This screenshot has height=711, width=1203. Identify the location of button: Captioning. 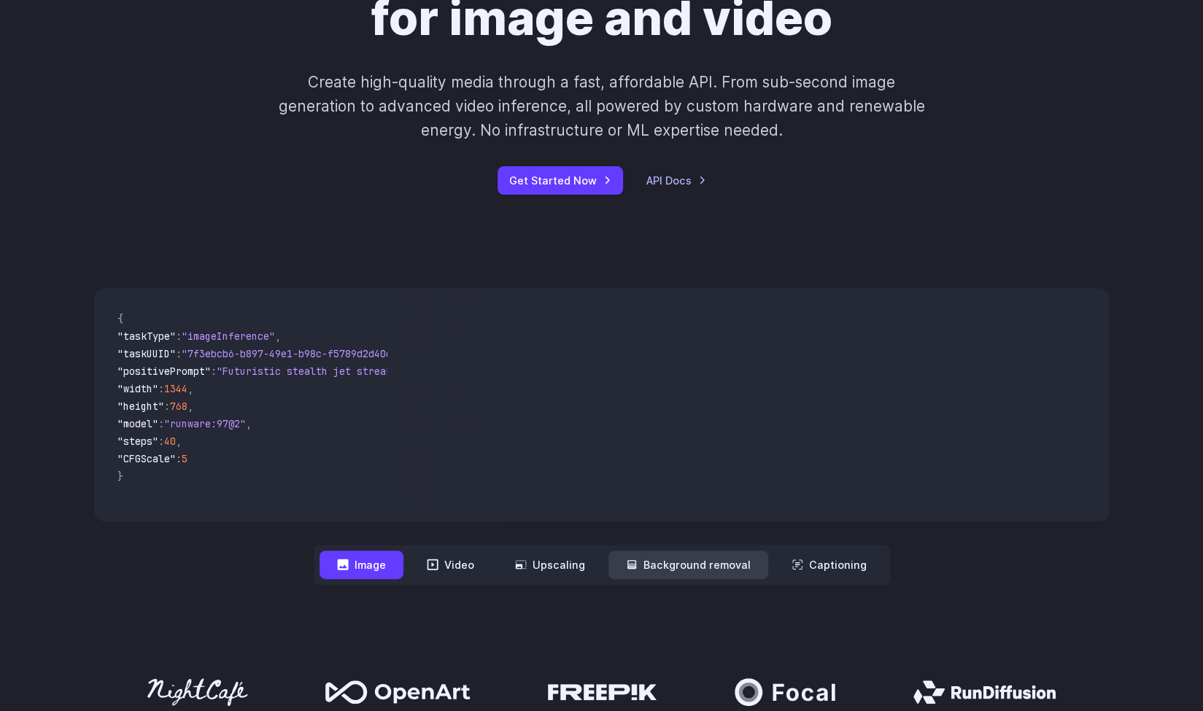
(829, 565).